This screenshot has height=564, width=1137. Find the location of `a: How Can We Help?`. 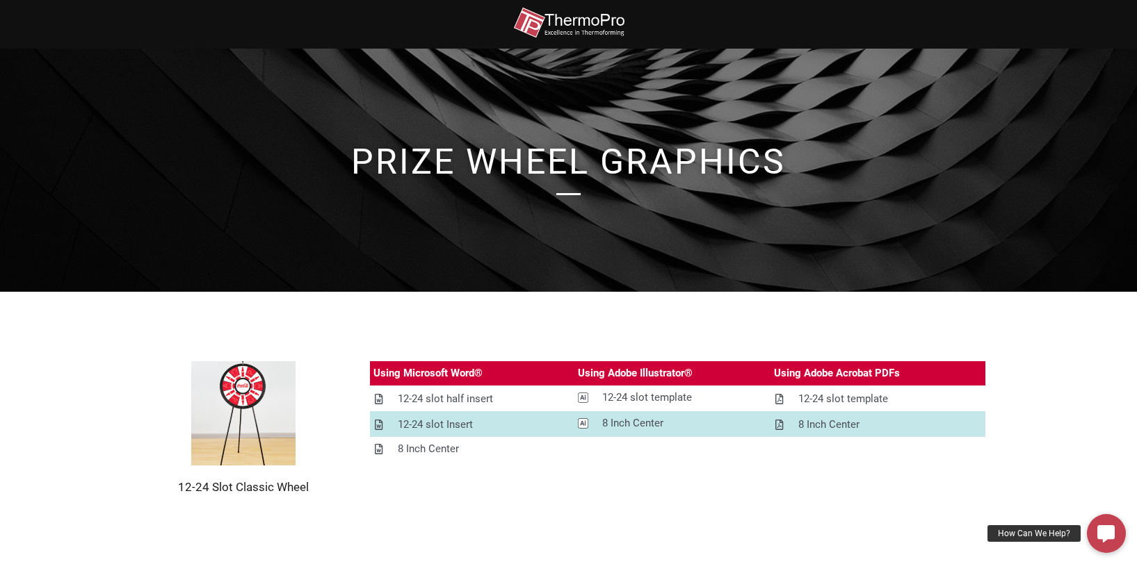

a: How Can We Help? is located at coordinates (1106, 534).